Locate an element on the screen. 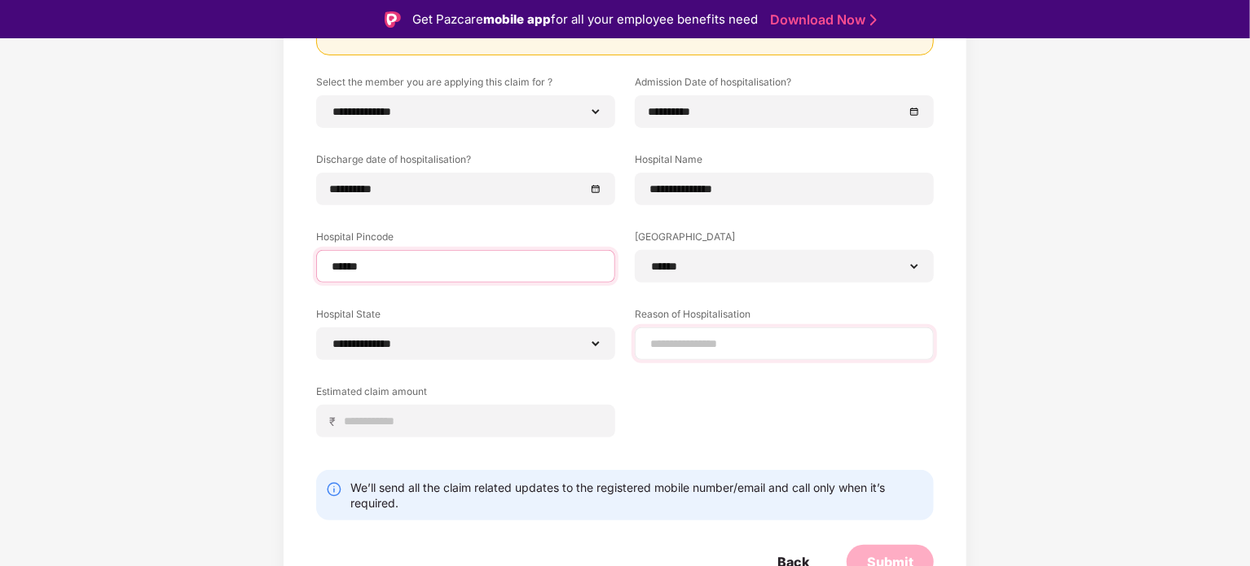  a: Download Now is located at coordinates (821, 20).